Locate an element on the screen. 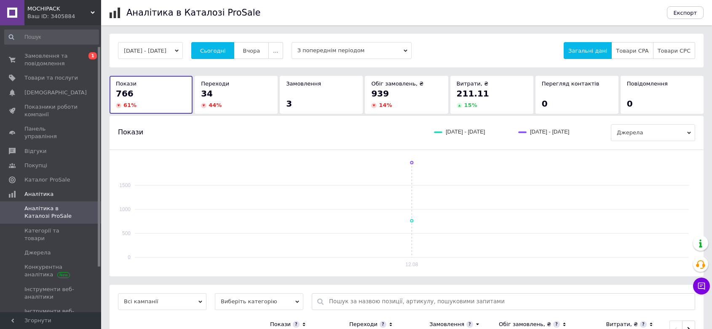 This screenshot has height=329, width=712. span: Всі кампанії is located at coordinates (162, 301).